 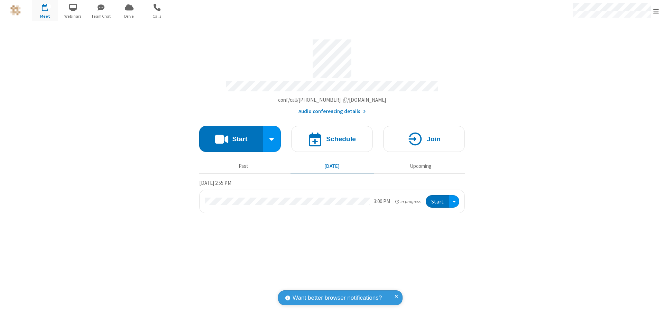 What do you see at coordinates (243, 166) in the screenshot?
I see `button: Past` at bounding box center [243, 166].